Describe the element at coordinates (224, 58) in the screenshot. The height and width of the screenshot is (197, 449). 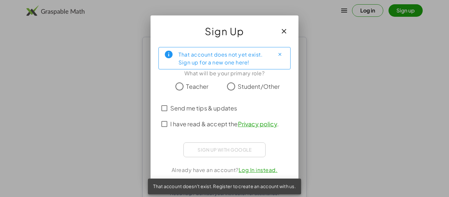
I see `div: That account does not yet exist. Sign up for a new one here!` at that location.